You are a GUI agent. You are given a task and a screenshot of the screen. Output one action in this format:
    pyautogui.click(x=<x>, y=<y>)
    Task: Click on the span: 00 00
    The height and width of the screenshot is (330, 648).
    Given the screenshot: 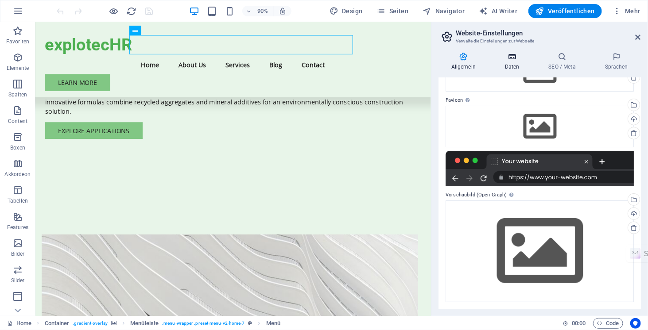 What is the action you would take?
    pyautogui.click(x=578, y=324)
    